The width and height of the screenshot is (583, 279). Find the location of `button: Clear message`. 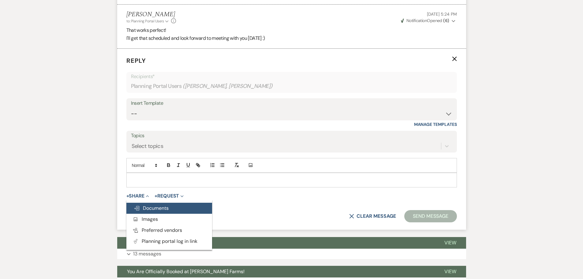

button: Clear message is located at coordinates (372, 216).